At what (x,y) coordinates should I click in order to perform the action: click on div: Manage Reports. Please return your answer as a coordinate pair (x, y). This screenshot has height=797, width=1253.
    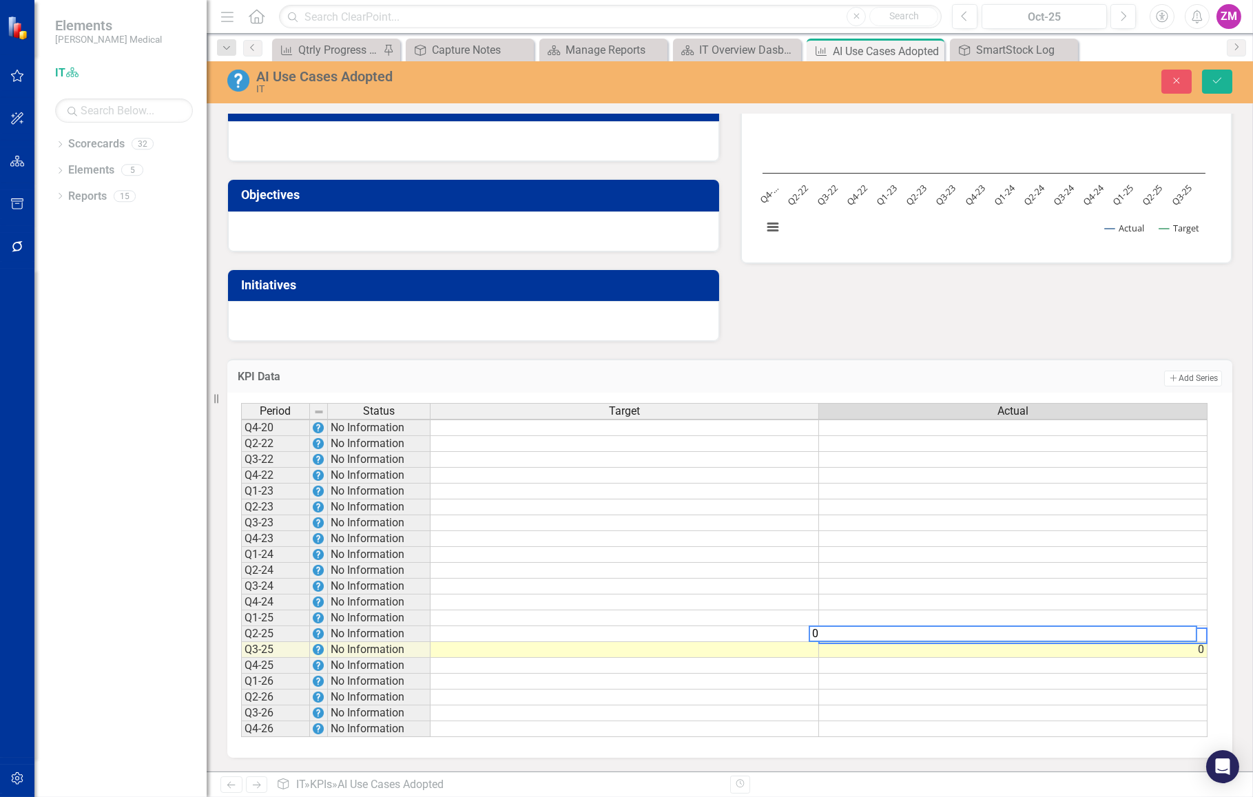
    Looking at the image, I should click on (614, 50).